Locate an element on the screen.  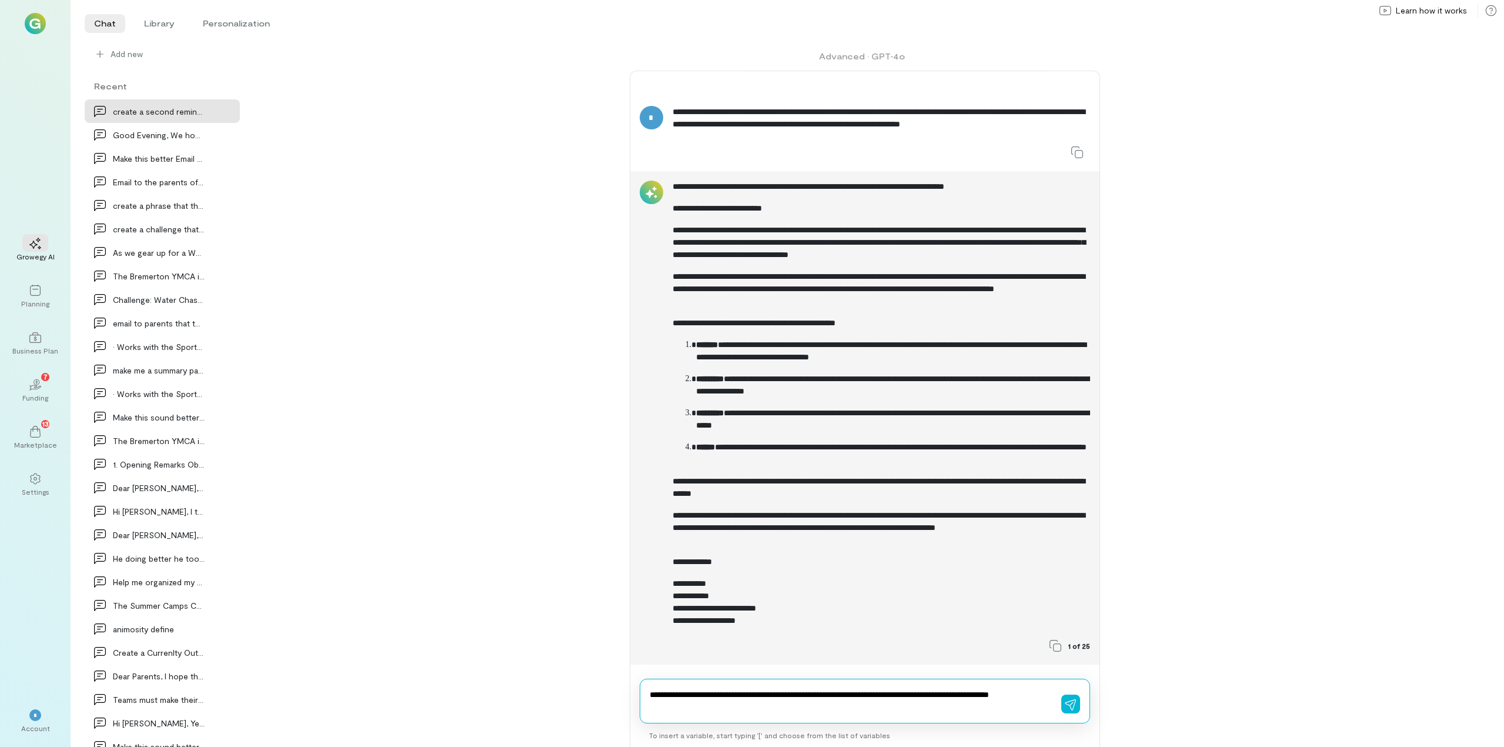
a: Planning is located at coordinates (35, 296).